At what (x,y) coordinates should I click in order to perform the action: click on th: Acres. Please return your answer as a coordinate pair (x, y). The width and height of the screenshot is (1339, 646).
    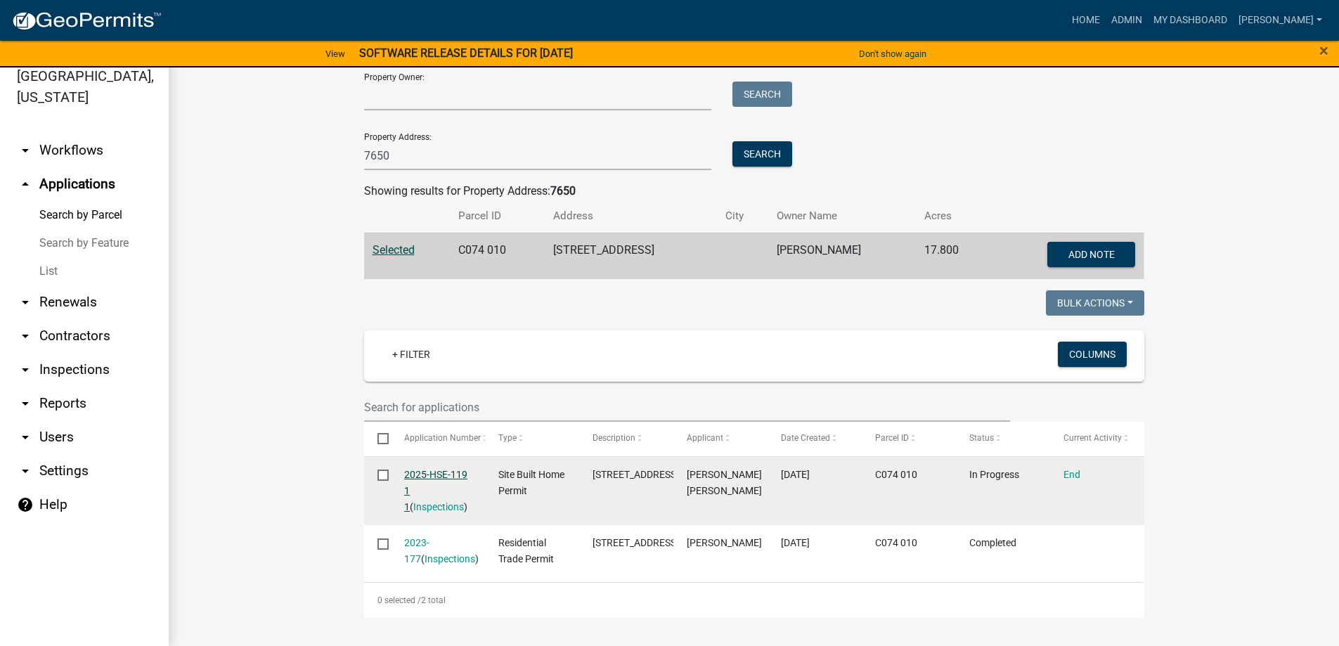
    Looking at the image, I should click on (953, 216).